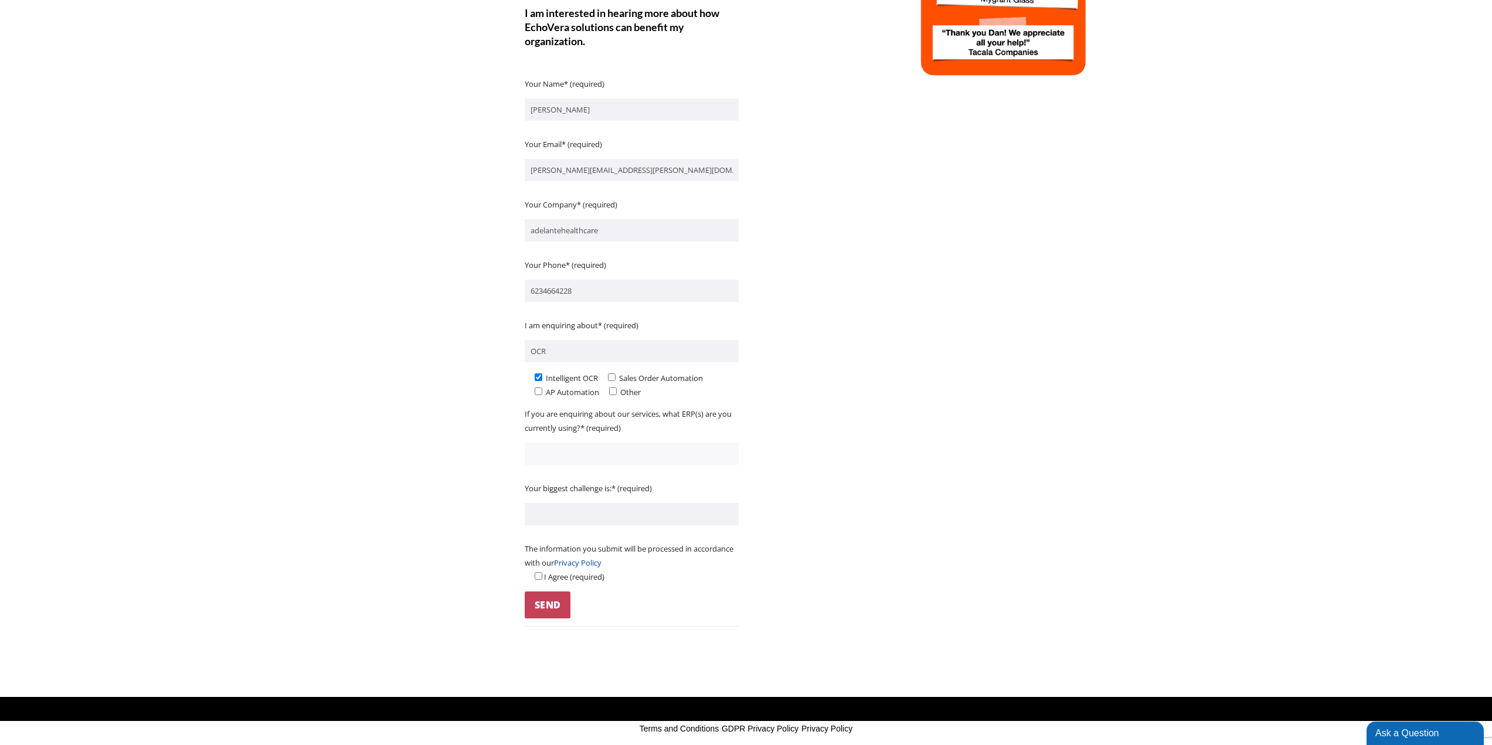 Image resolution: width=1492 pixels, height=745 pixels. Describe the element at coordinates (632, 84) in the screenshot. I see `p: Your Name* (required)` at that location.